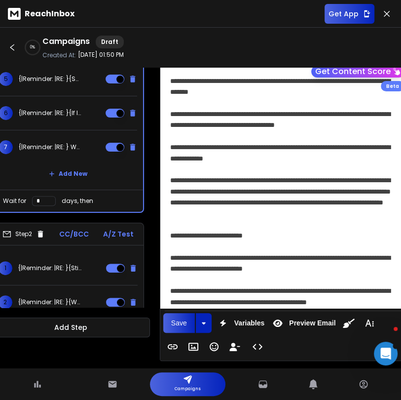  I want to click on button: Code View, so click(258, 347).